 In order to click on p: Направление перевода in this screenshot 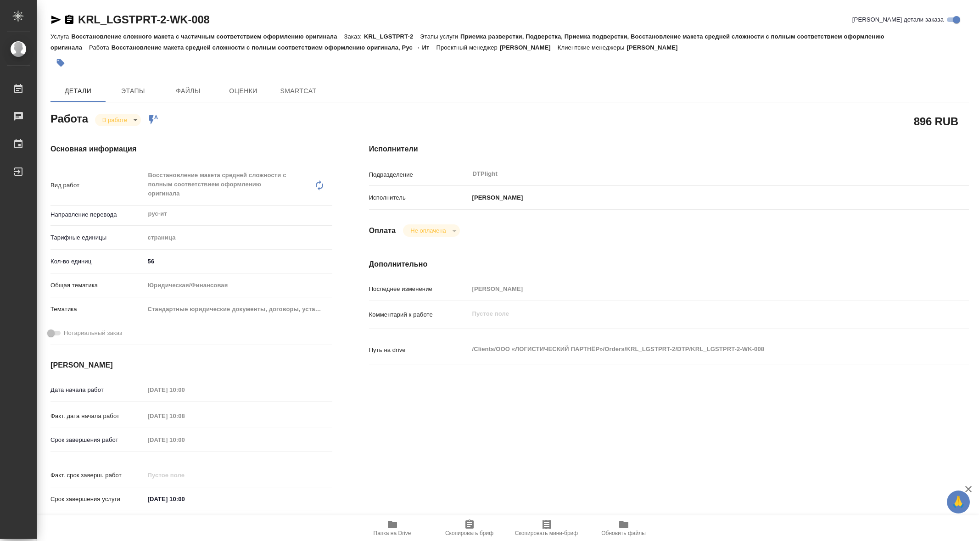, I will do `click(97, 215)`.